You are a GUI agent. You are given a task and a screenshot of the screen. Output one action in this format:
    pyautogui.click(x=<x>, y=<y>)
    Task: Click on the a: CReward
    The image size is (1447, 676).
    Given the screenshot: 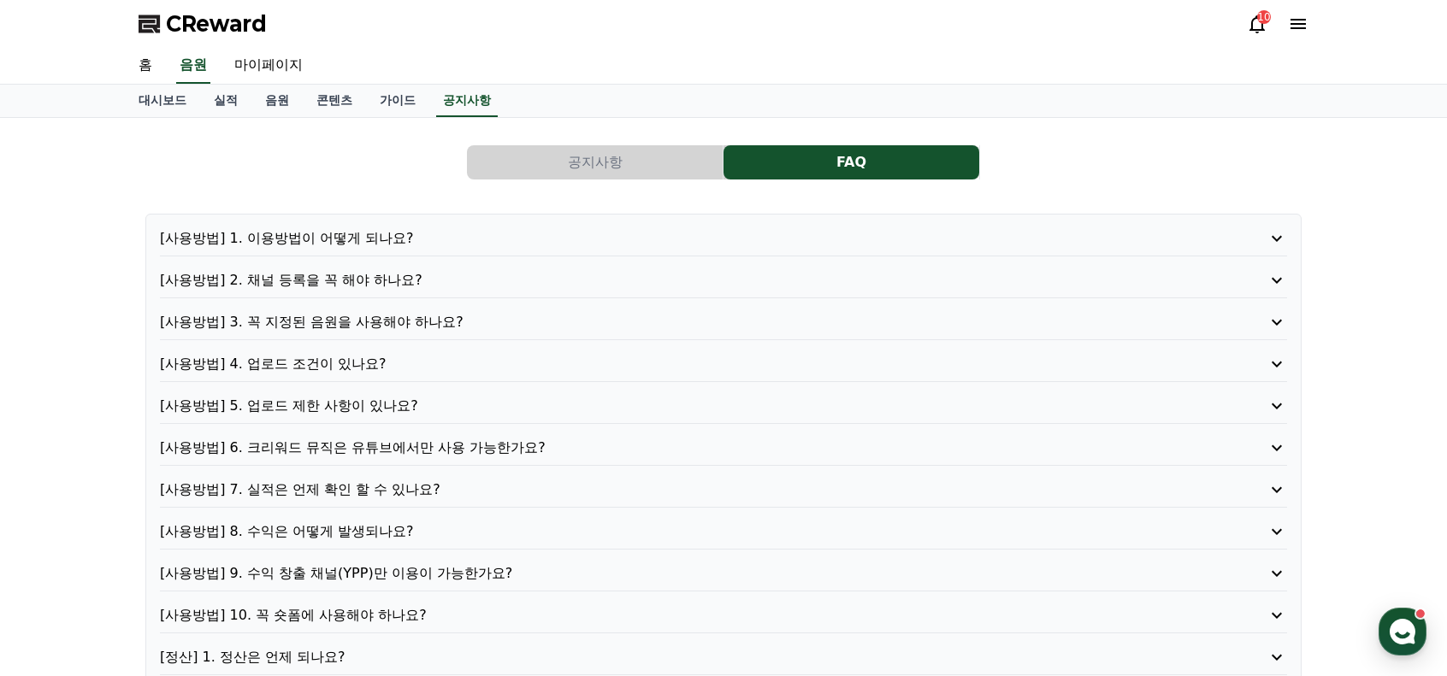 What is the action you would take?
    pyautogui.click(x=203, y=24)
    